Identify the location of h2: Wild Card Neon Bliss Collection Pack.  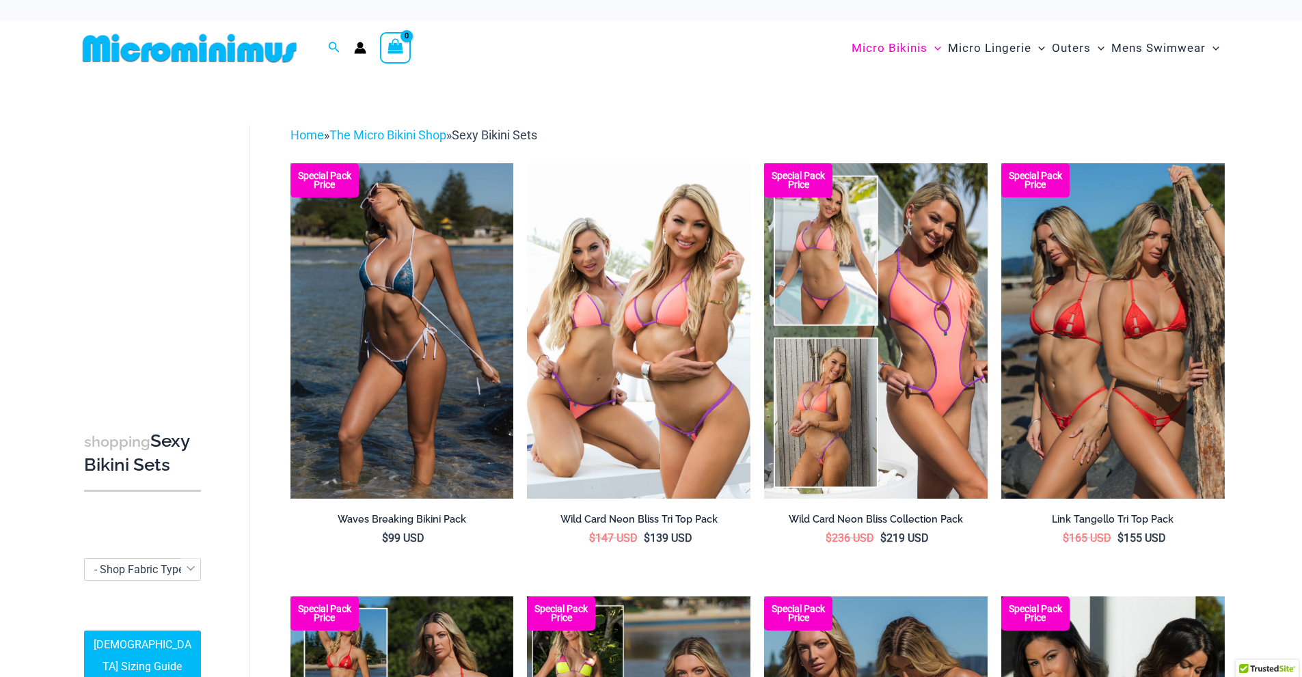
(876, 519).